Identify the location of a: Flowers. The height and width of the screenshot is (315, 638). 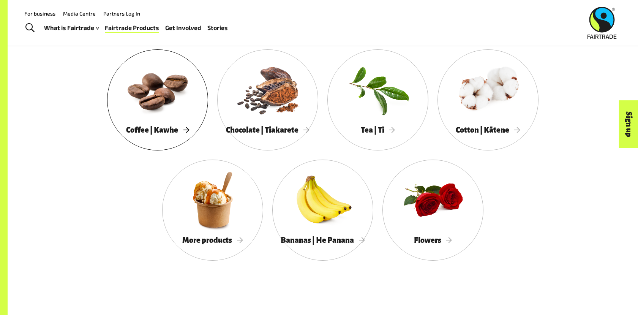
(433, 210).